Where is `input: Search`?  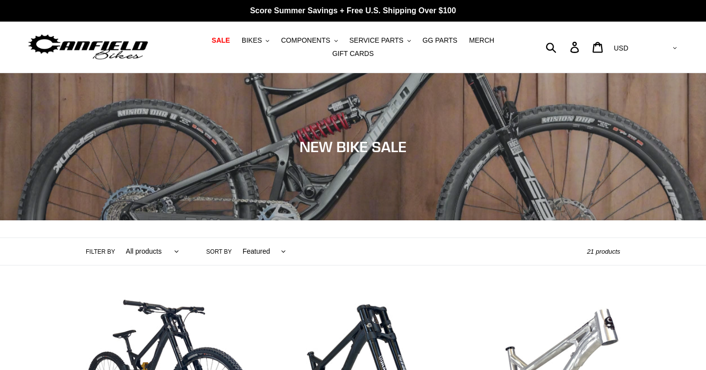 input: Search is located at coordinates (564, 47).